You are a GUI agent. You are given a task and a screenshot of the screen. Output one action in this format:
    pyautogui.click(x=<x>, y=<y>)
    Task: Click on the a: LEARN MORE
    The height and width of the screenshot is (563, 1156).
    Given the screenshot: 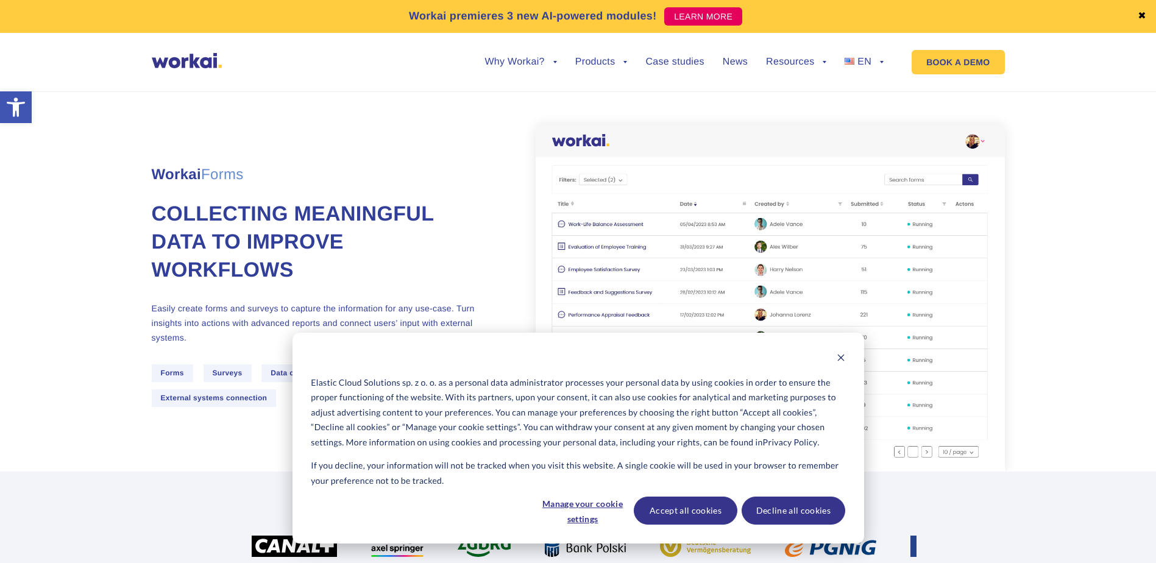 What is the action you would take?
    pyautogui.click(x=703, y=16)
    